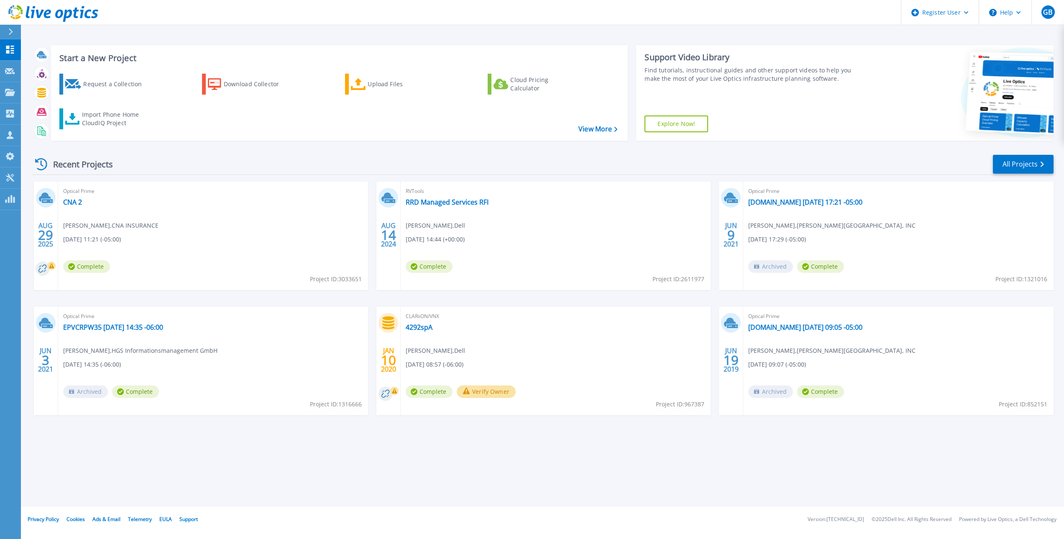 This screenshot has width=1064, height=539. I want to click on a: Support, so click(189, 519).